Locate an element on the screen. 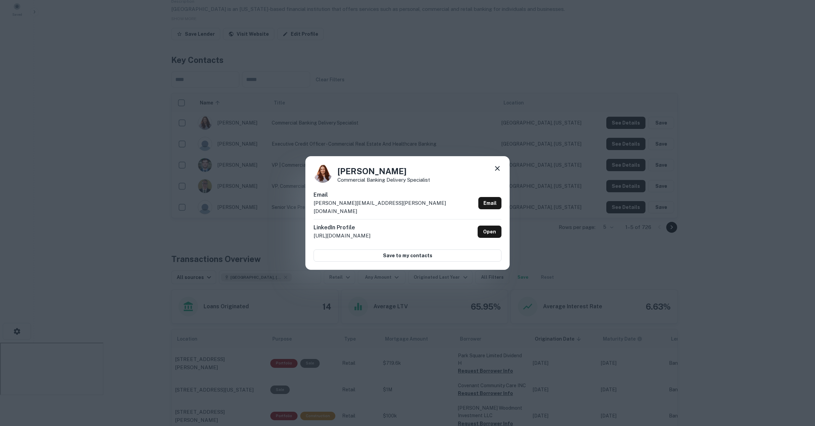 This screenshot has width=815, height=426. div: Chat Widget is located at coordinates (798, 388).